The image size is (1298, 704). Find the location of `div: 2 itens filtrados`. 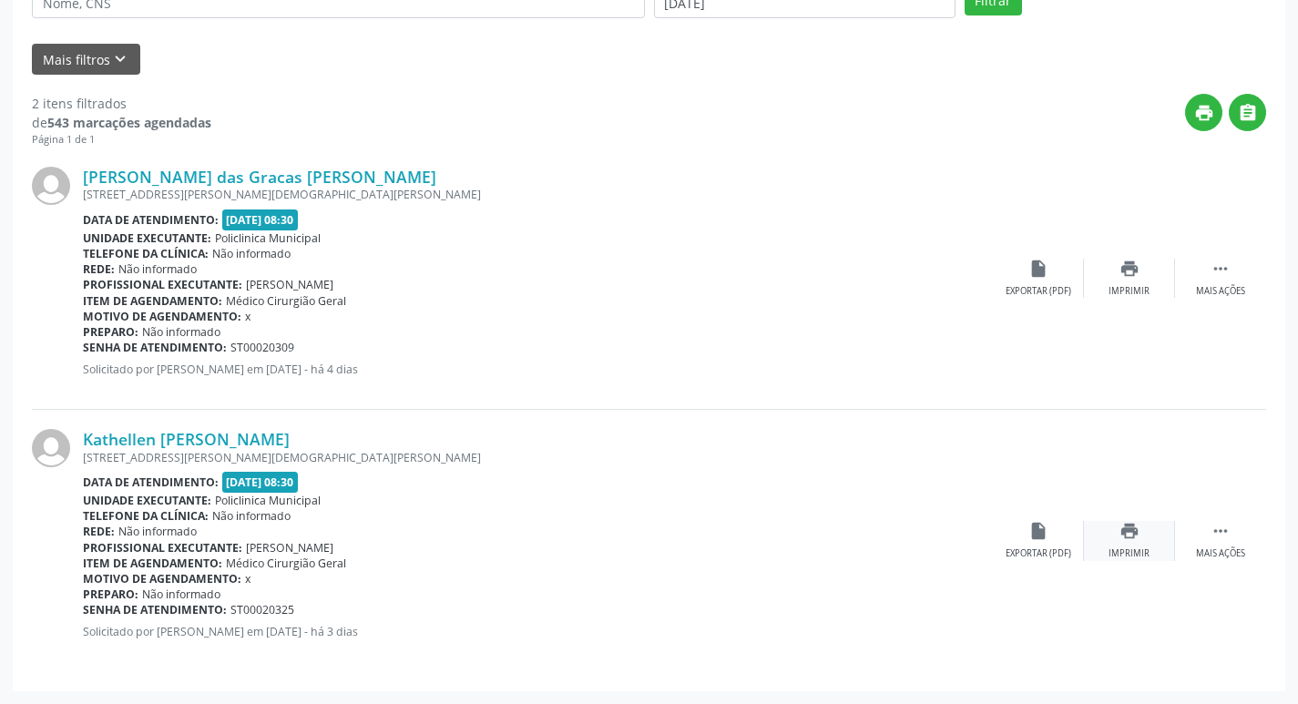

div: 2 itens filtrados is located at coordinates (121, 103).